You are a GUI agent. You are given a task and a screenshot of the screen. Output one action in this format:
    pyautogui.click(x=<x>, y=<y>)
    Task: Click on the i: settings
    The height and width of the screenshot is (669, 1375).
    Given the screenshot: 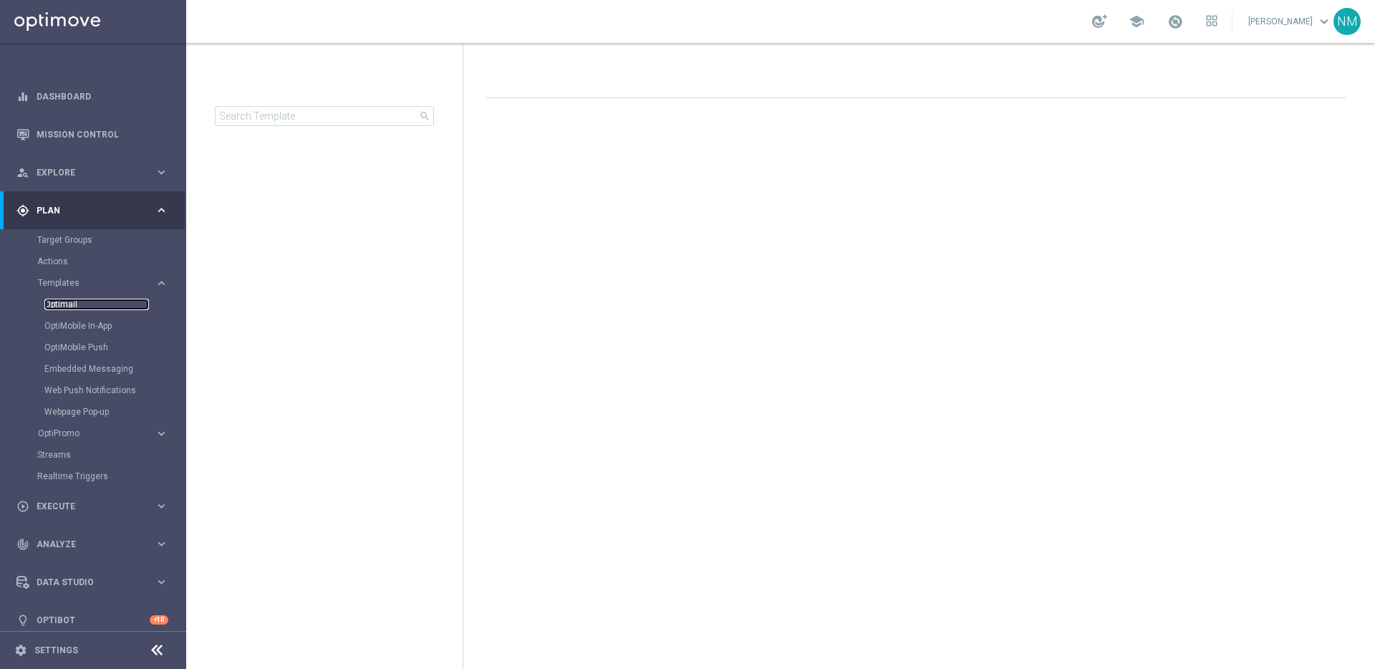 What is the action you would take?
    pyautogui.click(x=21, y=650)
    